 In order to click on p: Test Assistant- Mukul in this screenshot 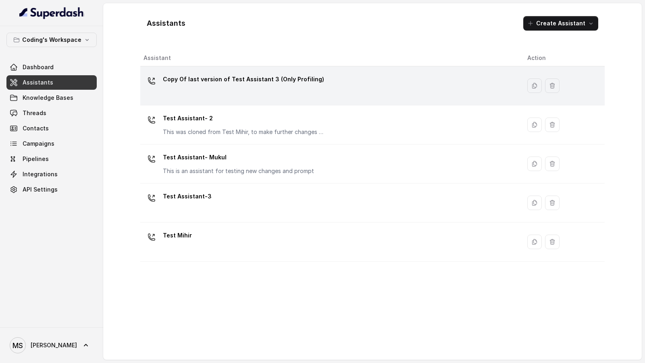, I will do `click(238, 158)`.